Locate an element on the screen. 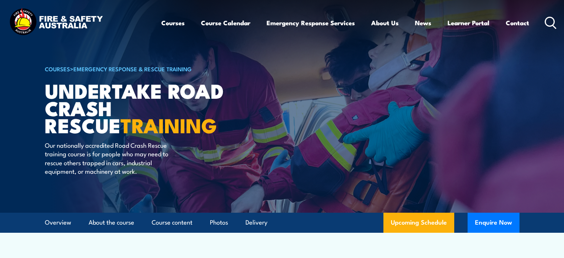 The width and height of the screenshot is (564, 258). a: Learner Portal is located at coordinates (468, 23).